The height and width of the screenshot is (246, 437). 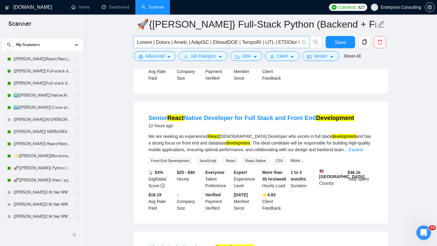 I want to click on a: homeHome, so click(x=80, y=7).